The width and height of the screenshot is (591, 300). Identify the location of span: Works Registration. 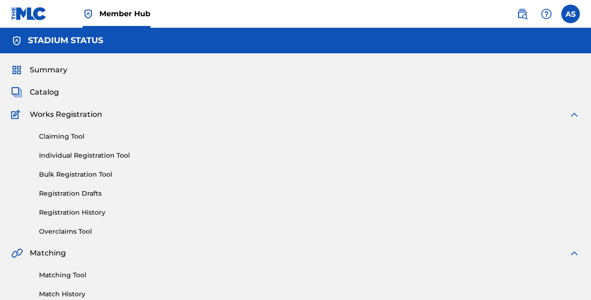
(66, 115).